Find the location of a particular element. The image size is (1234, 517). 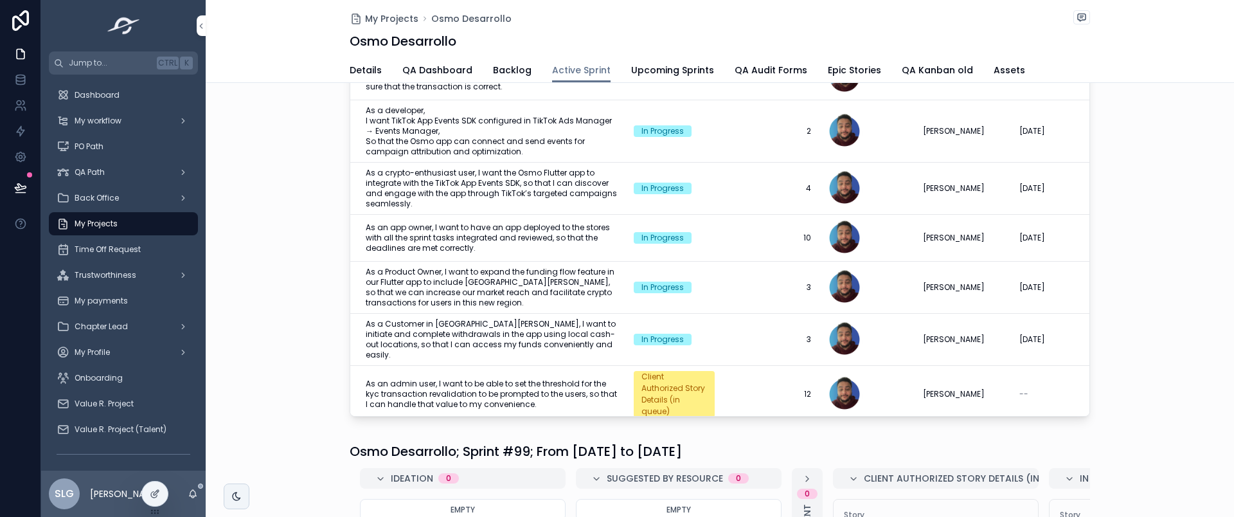

span: Onboarding is located at coordinates (98, 378).